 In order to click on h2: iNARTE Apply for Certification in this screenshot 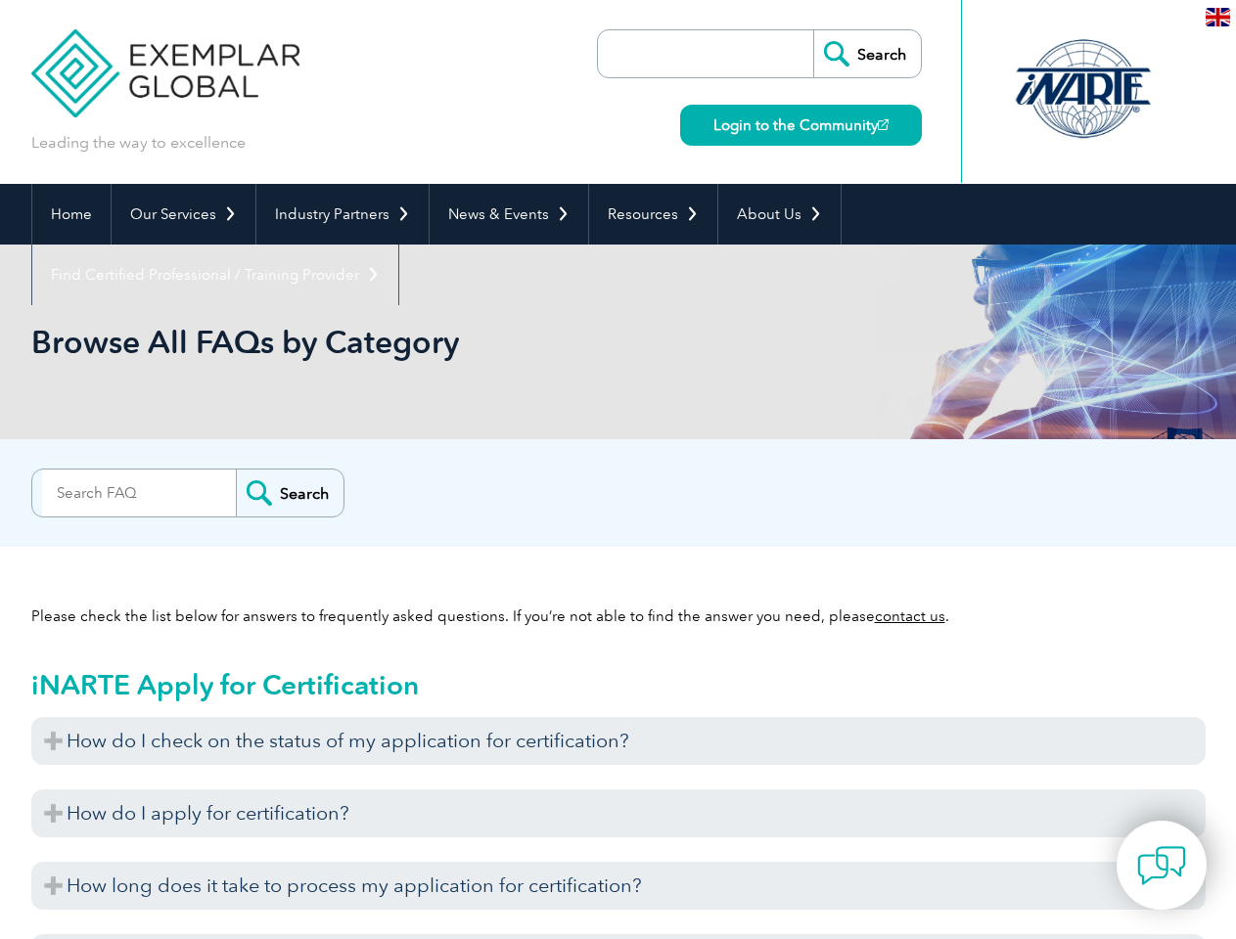, I will do `click(618, 685)`.